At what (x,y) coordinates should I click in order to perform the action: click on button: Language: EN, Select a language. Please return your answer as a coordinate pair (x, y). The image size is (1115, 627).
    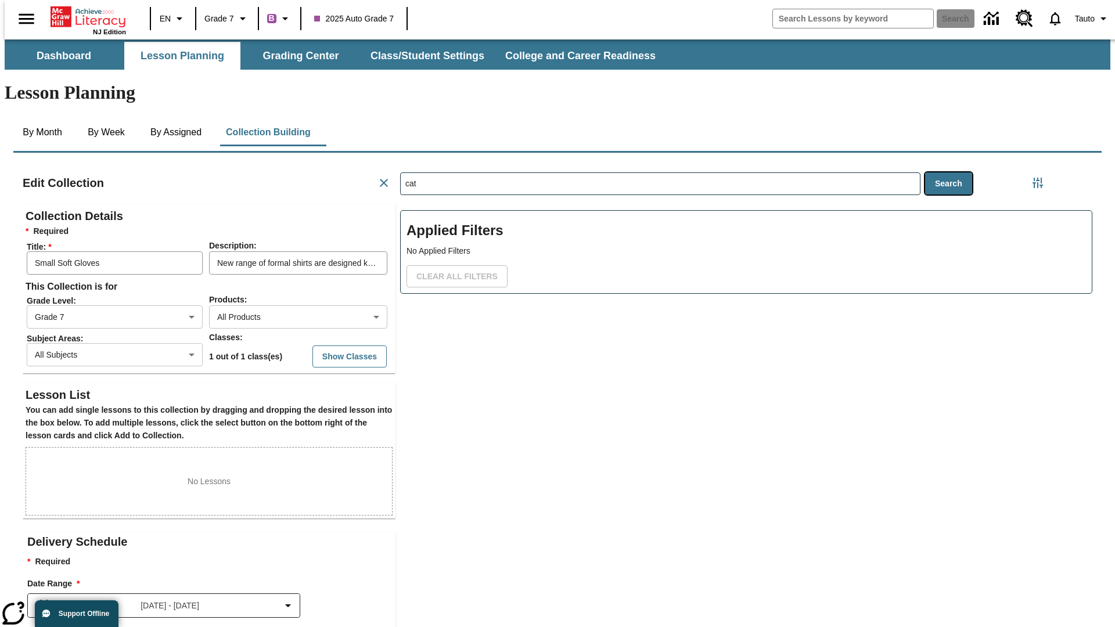
    Looking at the image, I should click on (173, 19).